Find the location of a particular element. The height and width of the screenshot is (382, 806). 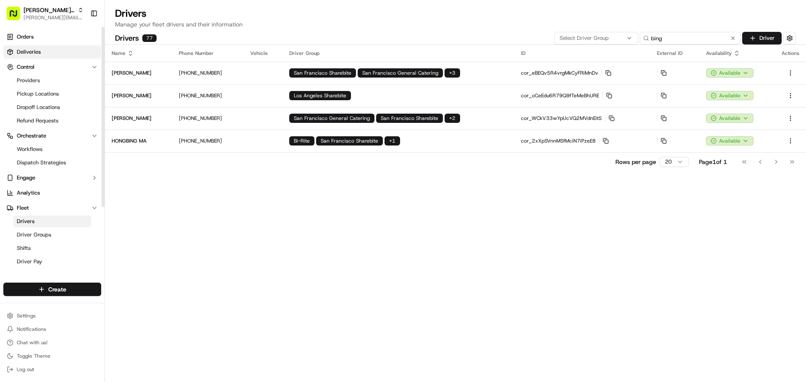

h1: Drivers is located at coordinates (456, 13).